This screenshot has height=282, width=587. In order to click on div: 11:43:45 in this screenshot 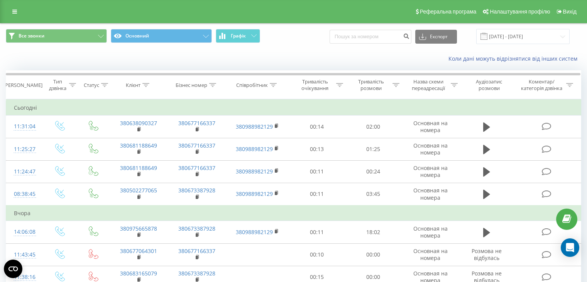, I will do `click(24, 254)`.